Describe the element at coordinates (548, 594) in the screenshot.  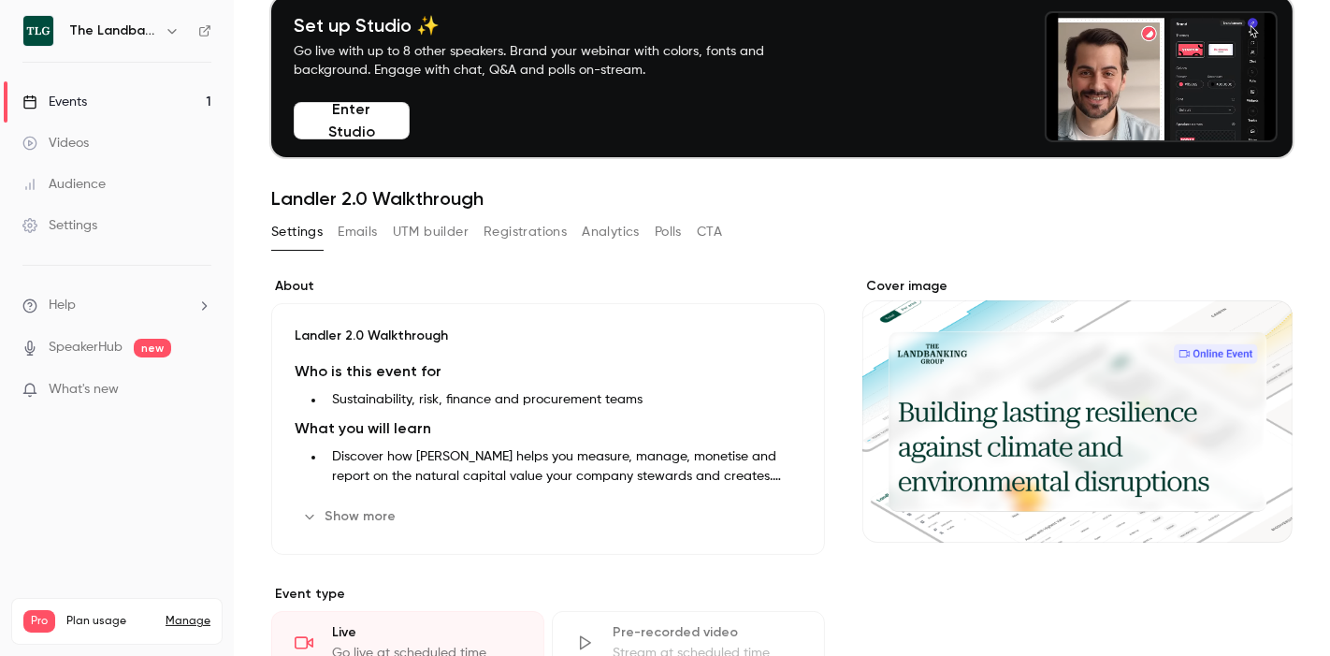
I see `p: Event type` at that location.